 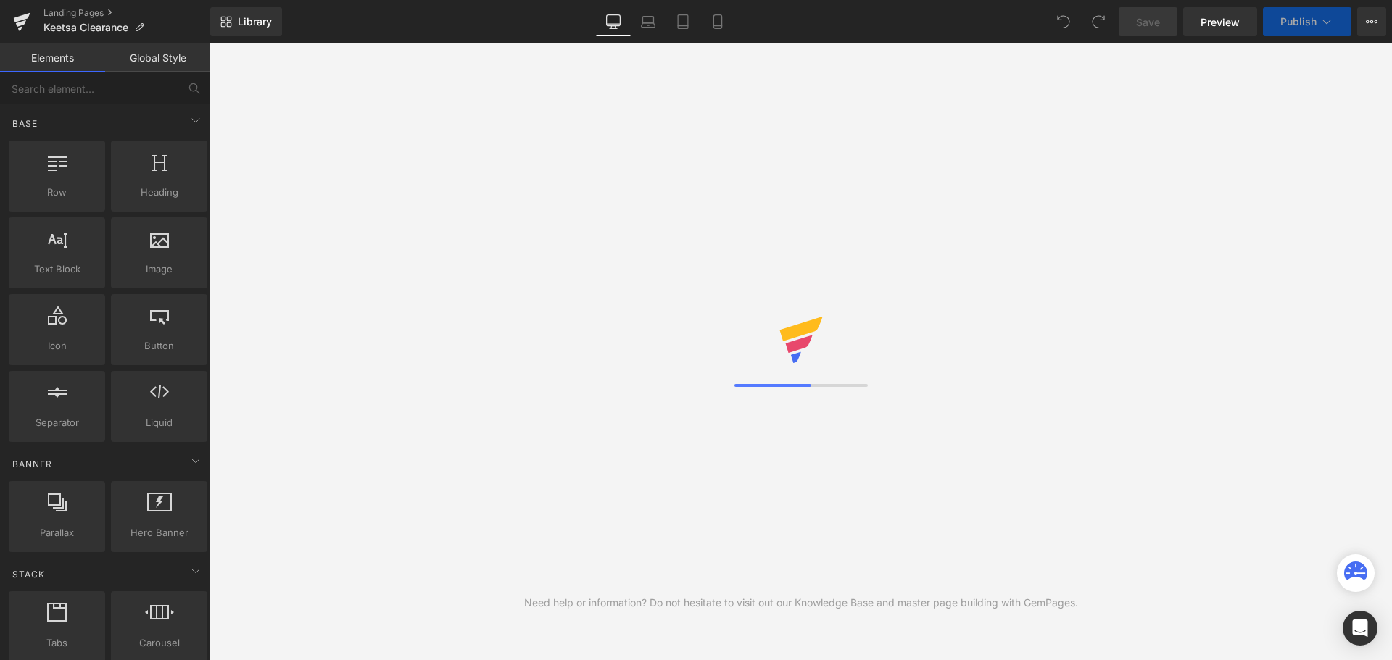 I want to click on div: Need help or information? Do not hesitate to visit out our Knowledge Base and master page buildin..., so click(x=801, y=603).